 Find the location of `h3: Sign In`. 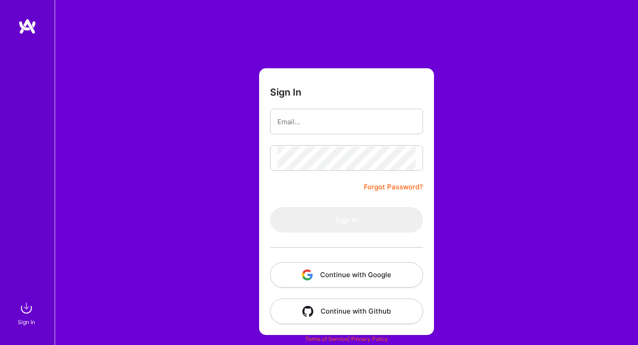

h3: Sign In is located at coordinates (286, 92).